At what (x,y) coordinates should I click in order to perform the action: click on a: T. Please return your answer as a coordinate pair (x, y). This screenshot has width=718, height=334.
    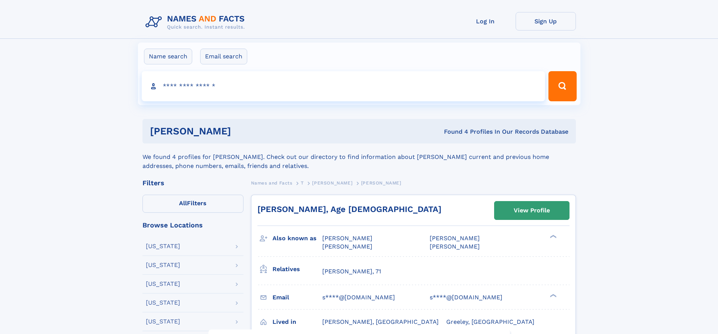
    Looking at the image, I should click on (302, 183).